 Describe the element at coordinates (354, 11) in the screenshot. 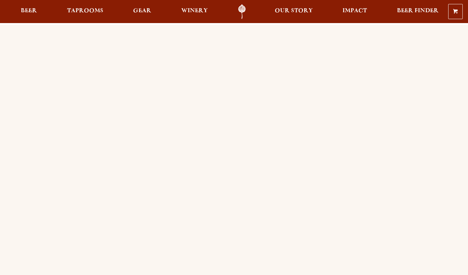

I see `span: Impact` at that location.